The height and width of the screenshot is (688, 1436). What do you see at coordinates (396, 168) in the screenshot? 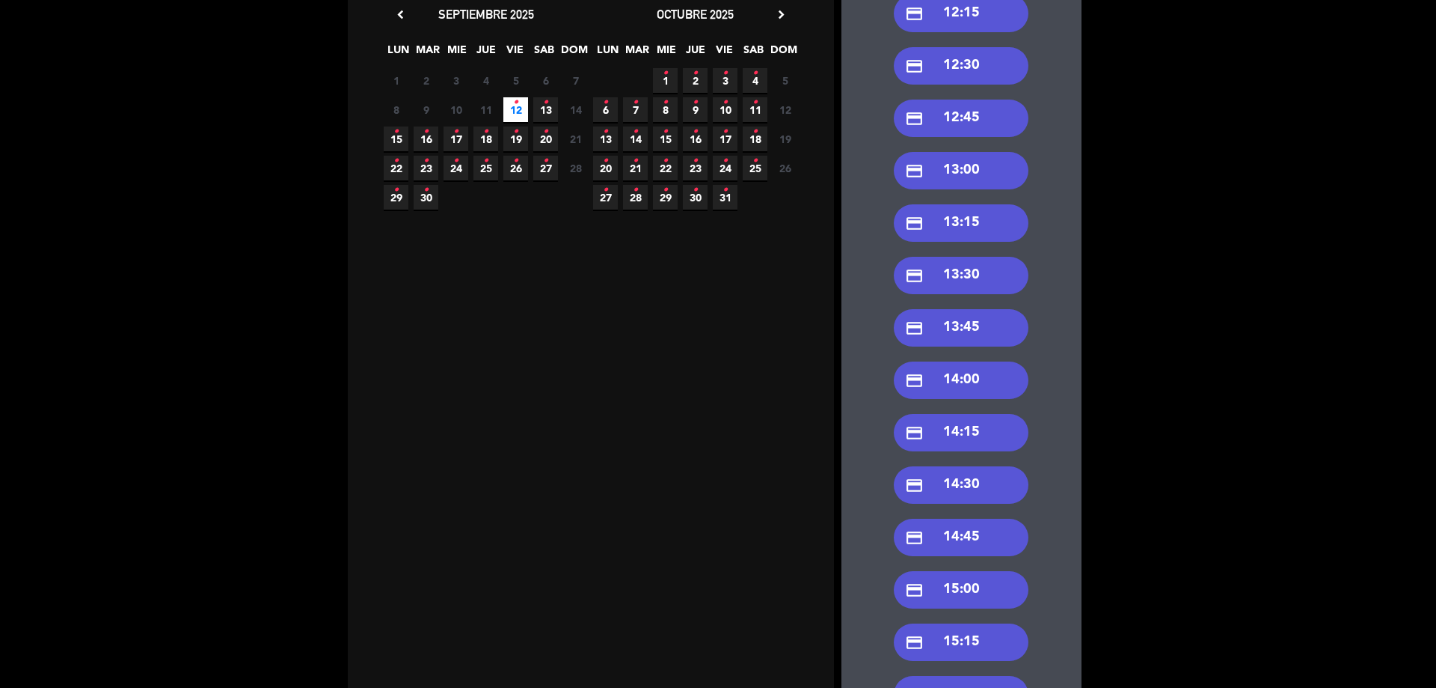
I see `span: 22` at bounding box center [396, 168].